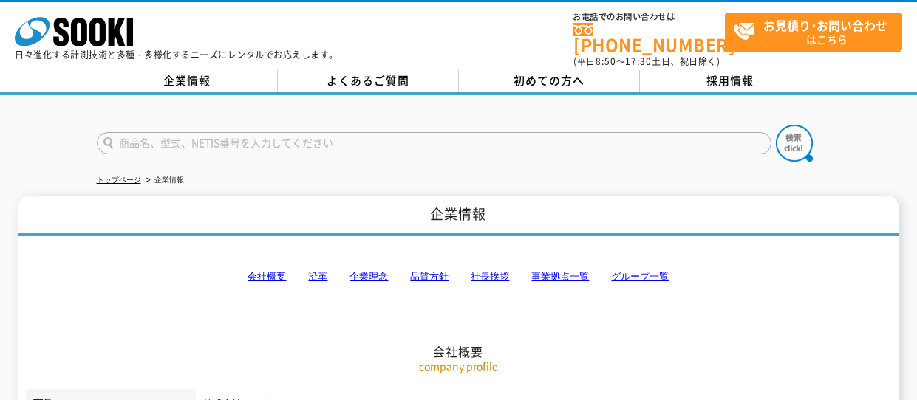 The image size is (917, 400). Describe the element at coordinates (640, 276) in the screenshot. I see `a: グループ一覧` at that location.